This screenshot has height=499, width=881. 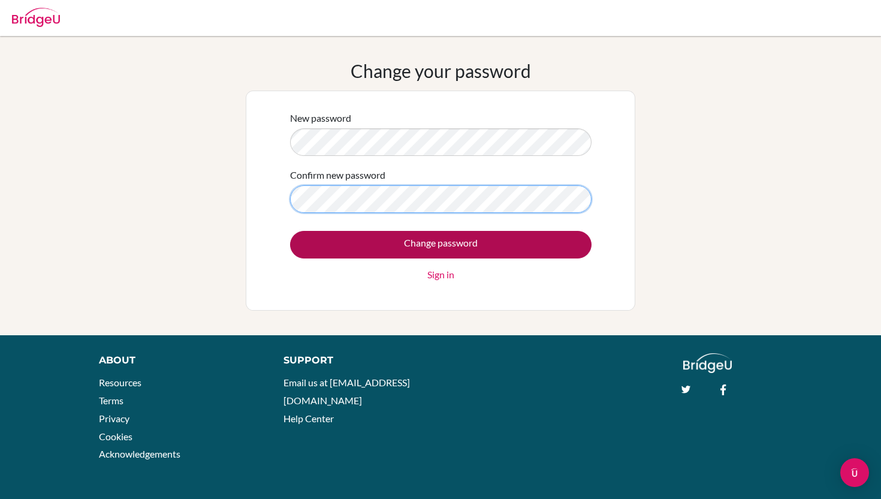 What do you see at coordinates (854, 472) in the screenshot?
I see `div: Open Intercom Messenger` at bounding box center [854, 472].